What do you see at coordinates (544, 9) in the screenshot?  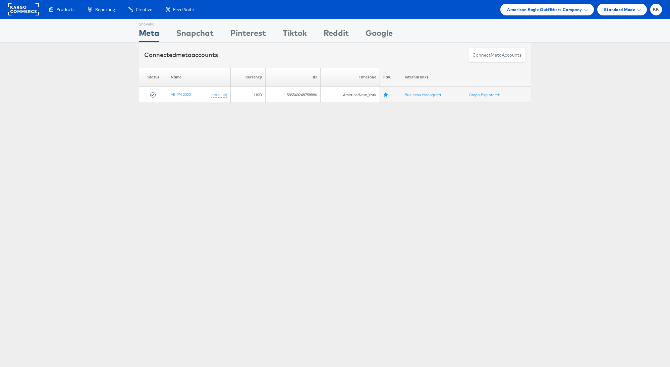 I see `span: American Eagle Outfitters Company` at bounding box center [544, 9].